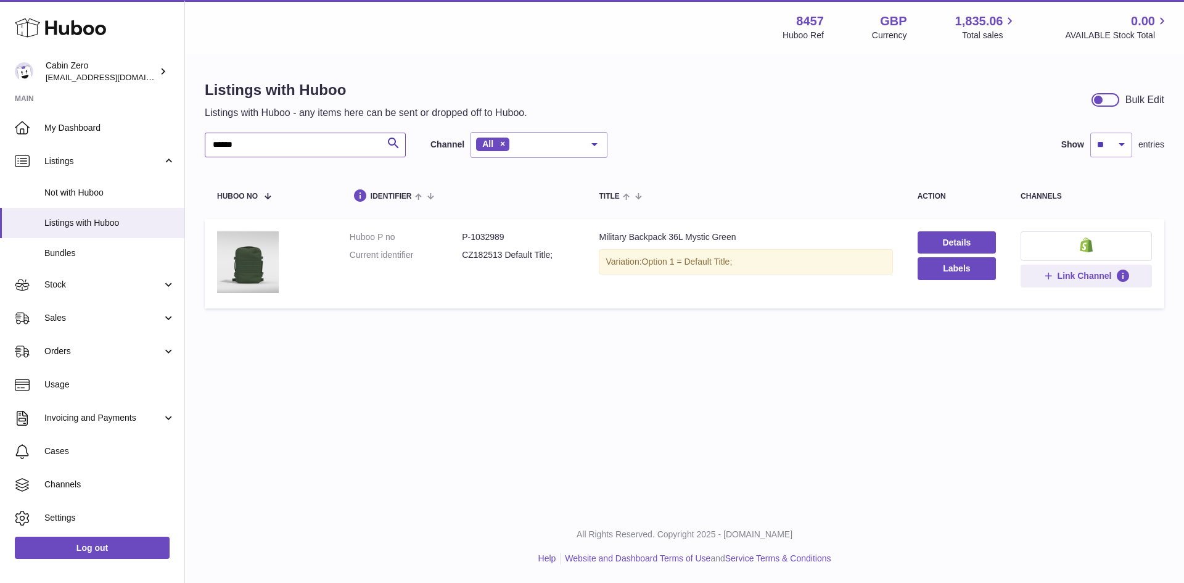 Image resolution: width=1184 pixels, height=583 pixels. I want to click on span: Bundles, so click(110, 253).